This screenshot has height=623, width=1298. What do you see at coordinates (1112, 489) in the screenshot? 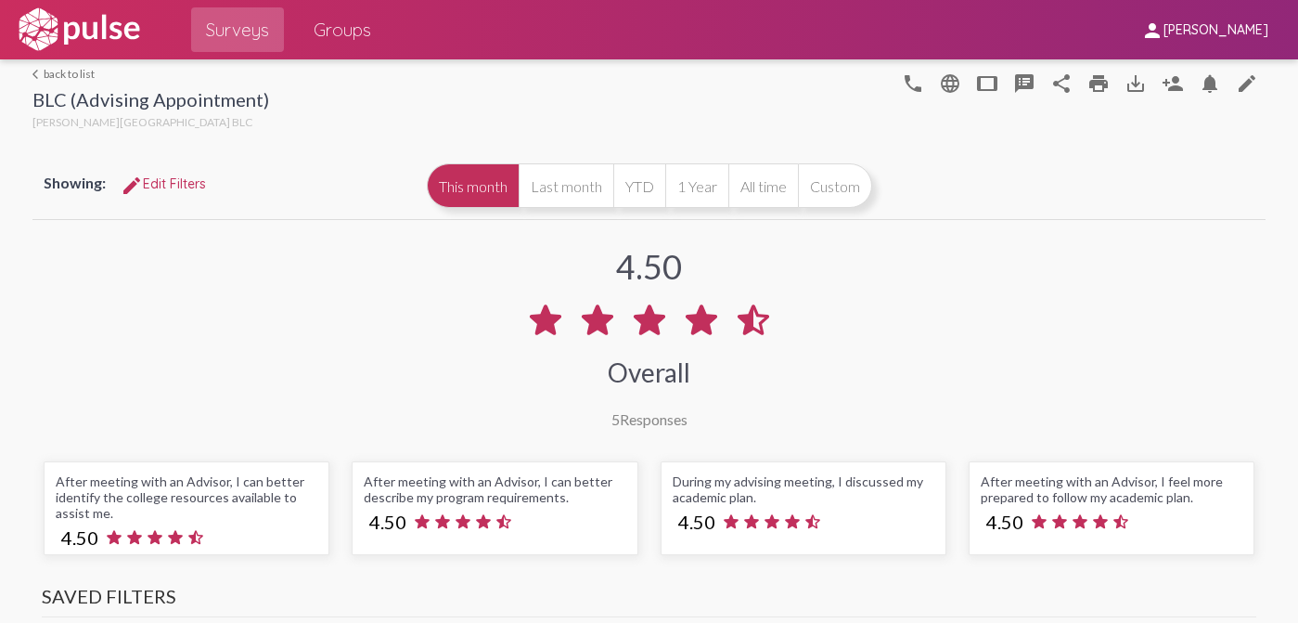
I see `div: After meeting with an Advisor, I feel more prepared to follow my academic plan.` at bounding box center [1112, 489].